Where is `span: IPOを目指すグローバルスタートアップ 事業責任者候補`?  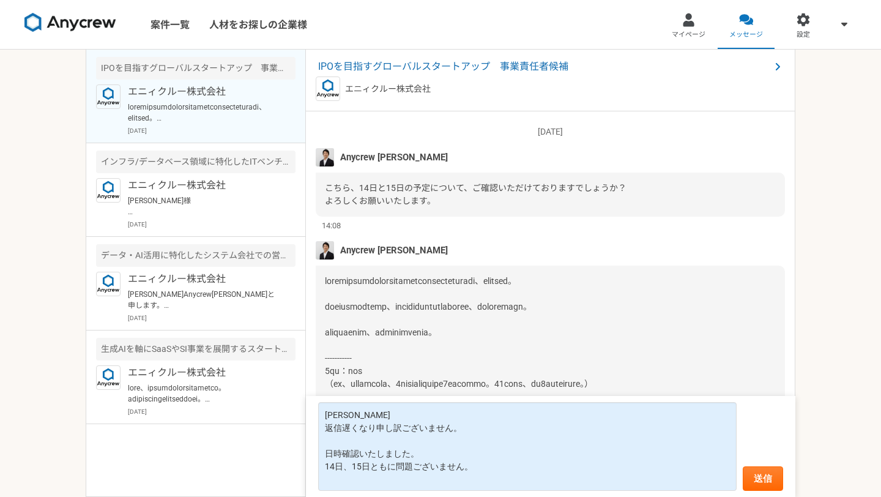 span: IPOを目指すグローバルスタートアップ 事業責任者候補 is located at coordinates (544, 67).